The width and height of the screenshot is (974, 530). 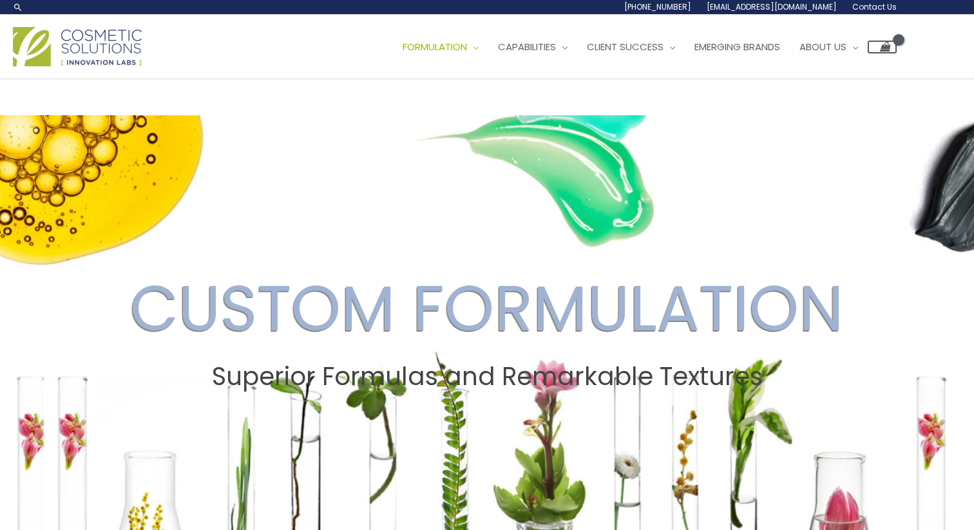 I want to click on span: About Us, so click(x=823, y=46).